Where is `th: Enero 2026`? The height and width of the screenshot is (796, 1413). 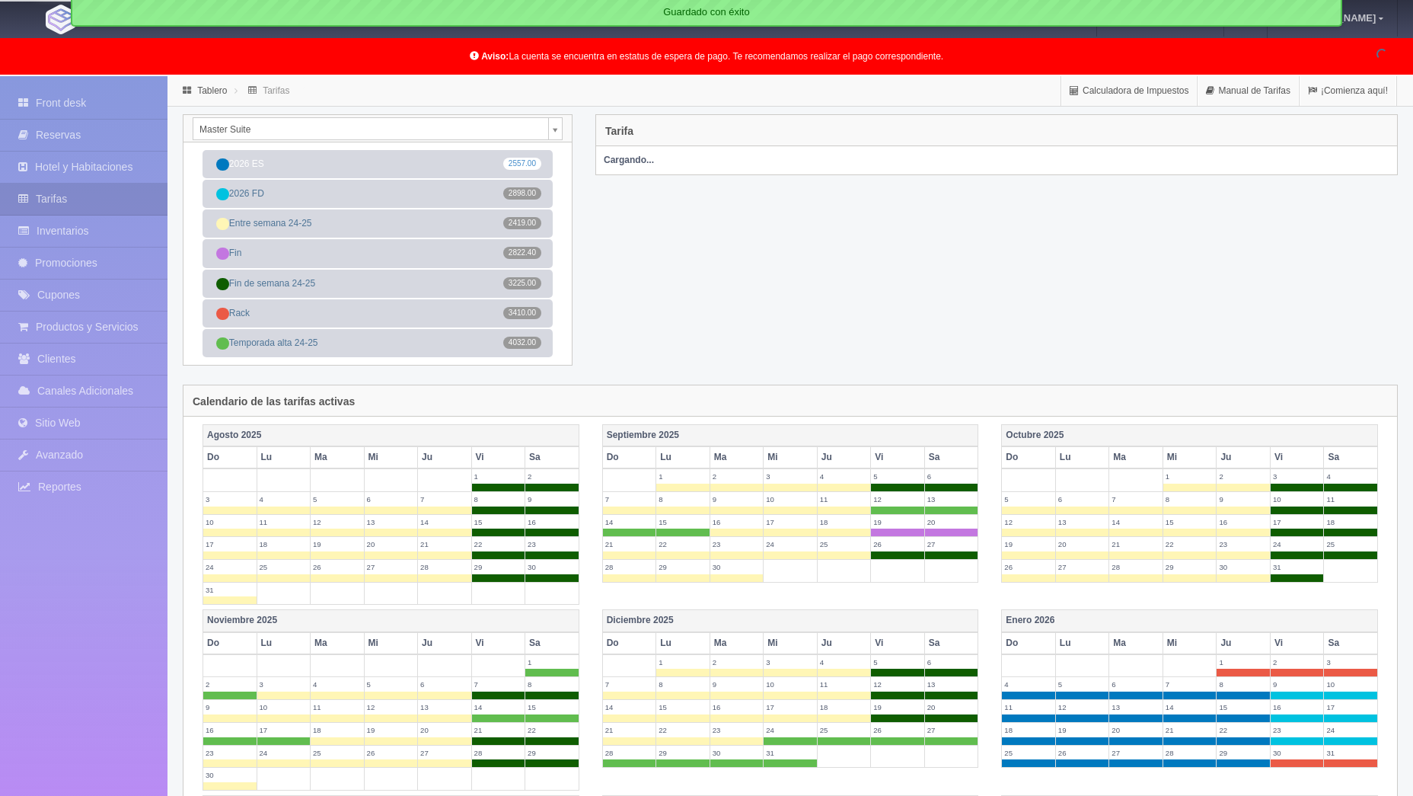
th: Enero 2026 is located at coordinates (1190, 621).